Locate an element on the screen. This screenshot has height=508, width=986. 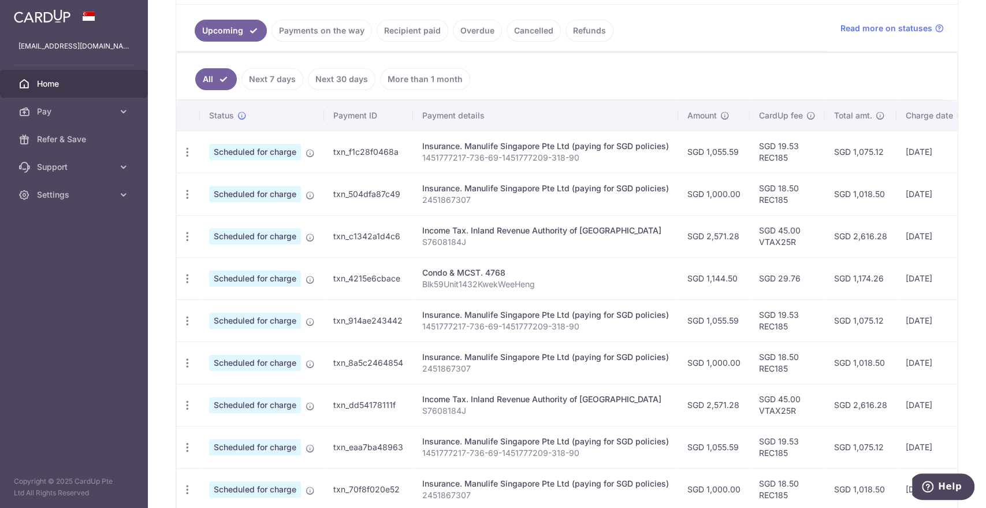
td: txn_dd54178111f is located at coordinates (369, 404).